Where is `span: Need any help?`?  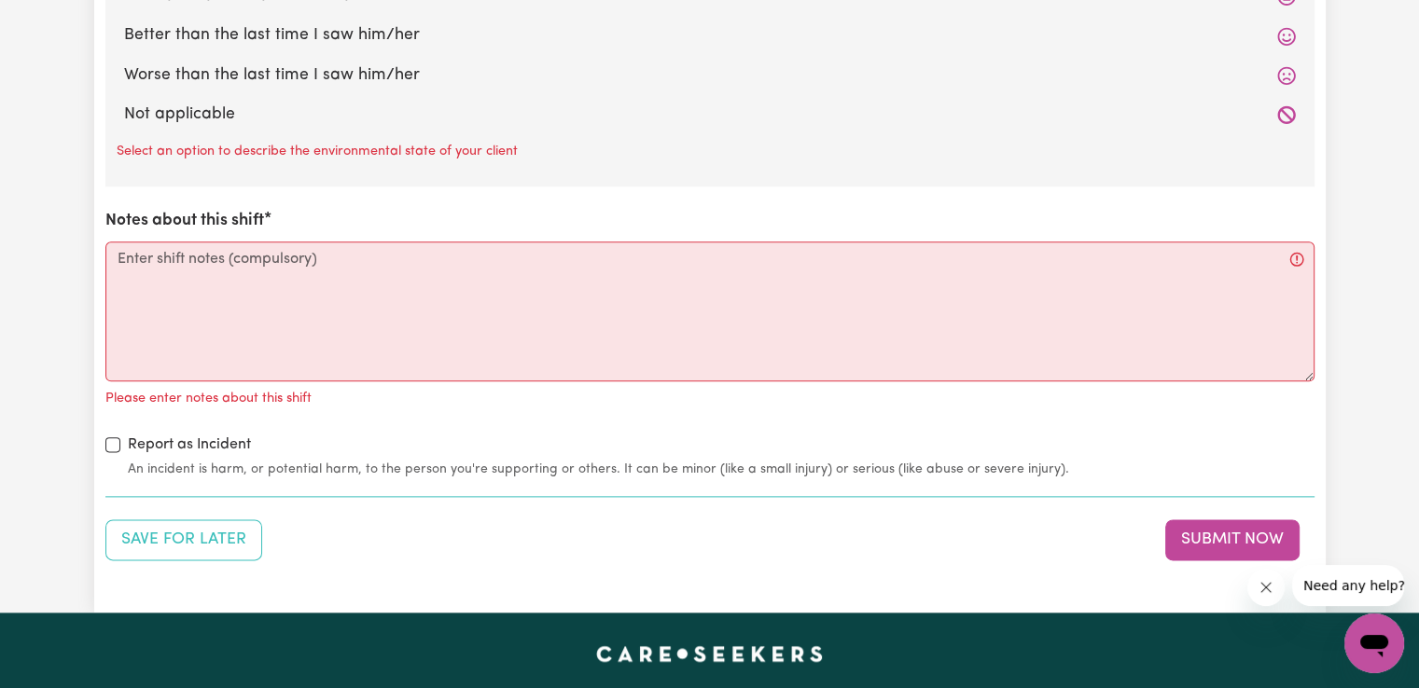 span: Need any help? is located at coordinates (62, 21).